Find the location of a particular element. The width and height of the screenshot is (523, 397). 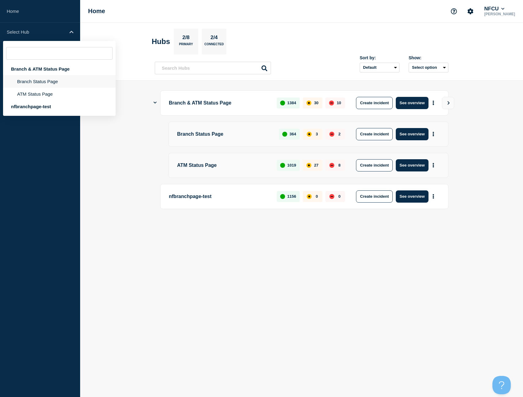

div: Branch & ATM Status Page is located at coordinates (59, 69).